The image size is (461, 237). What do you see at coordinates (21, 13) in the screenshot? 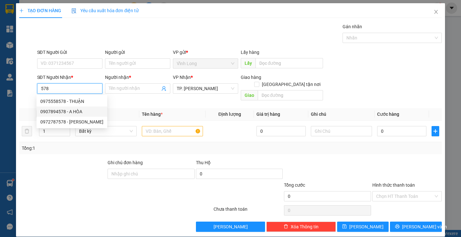
I see `div: Vĩnh Long` at bounding box center [21, 13].